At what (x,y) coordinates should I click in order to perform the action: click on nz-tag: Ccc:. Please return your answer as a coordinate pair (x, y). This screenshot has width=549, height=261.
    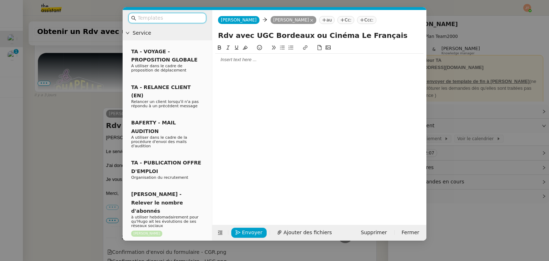
    Looking at the image, I should click on (367, 20).